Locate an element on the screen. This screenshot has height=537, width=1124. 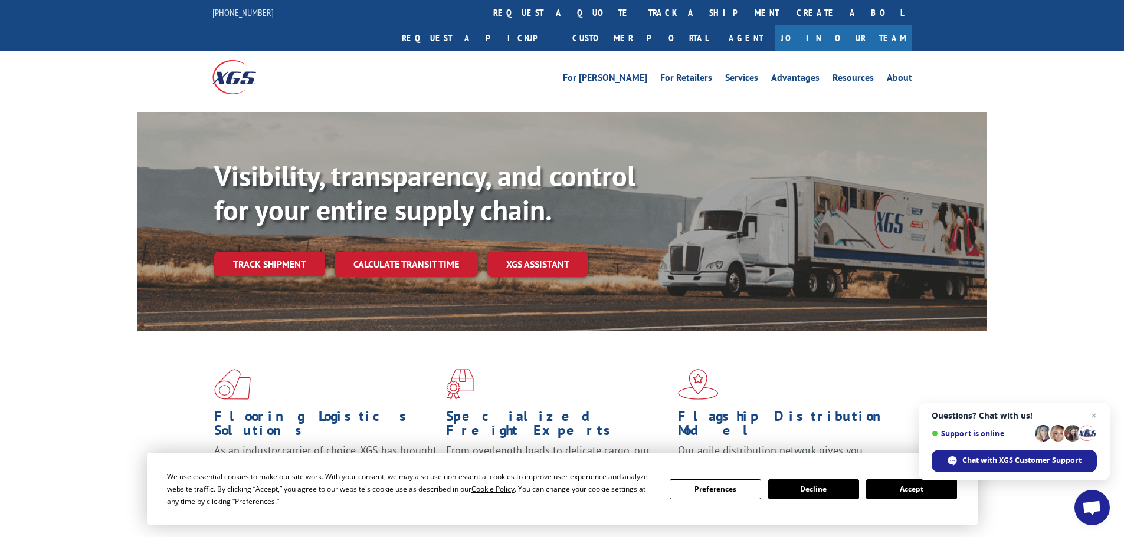
div: Chat with XGS Customer Support is located at coordinates (1014, 461).